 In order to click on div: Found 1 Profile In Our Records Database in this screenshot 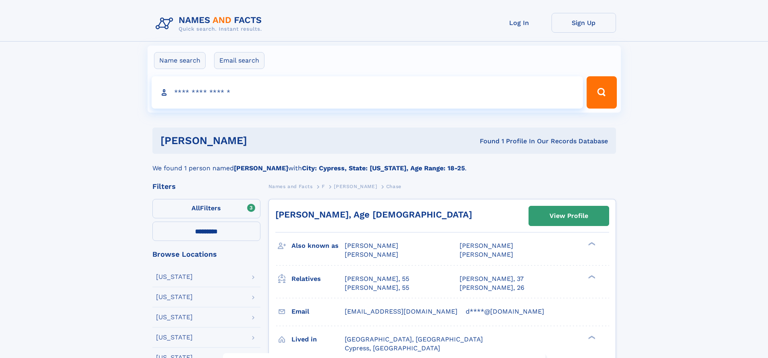, I will do `click(485, 141)`.